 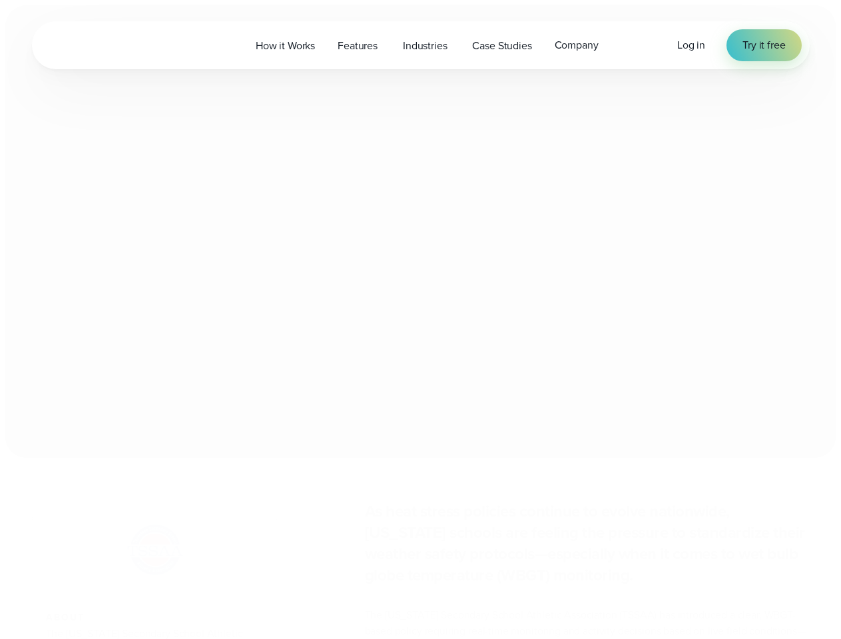 I want to click on span: Industries, so click(x=425, y=46).